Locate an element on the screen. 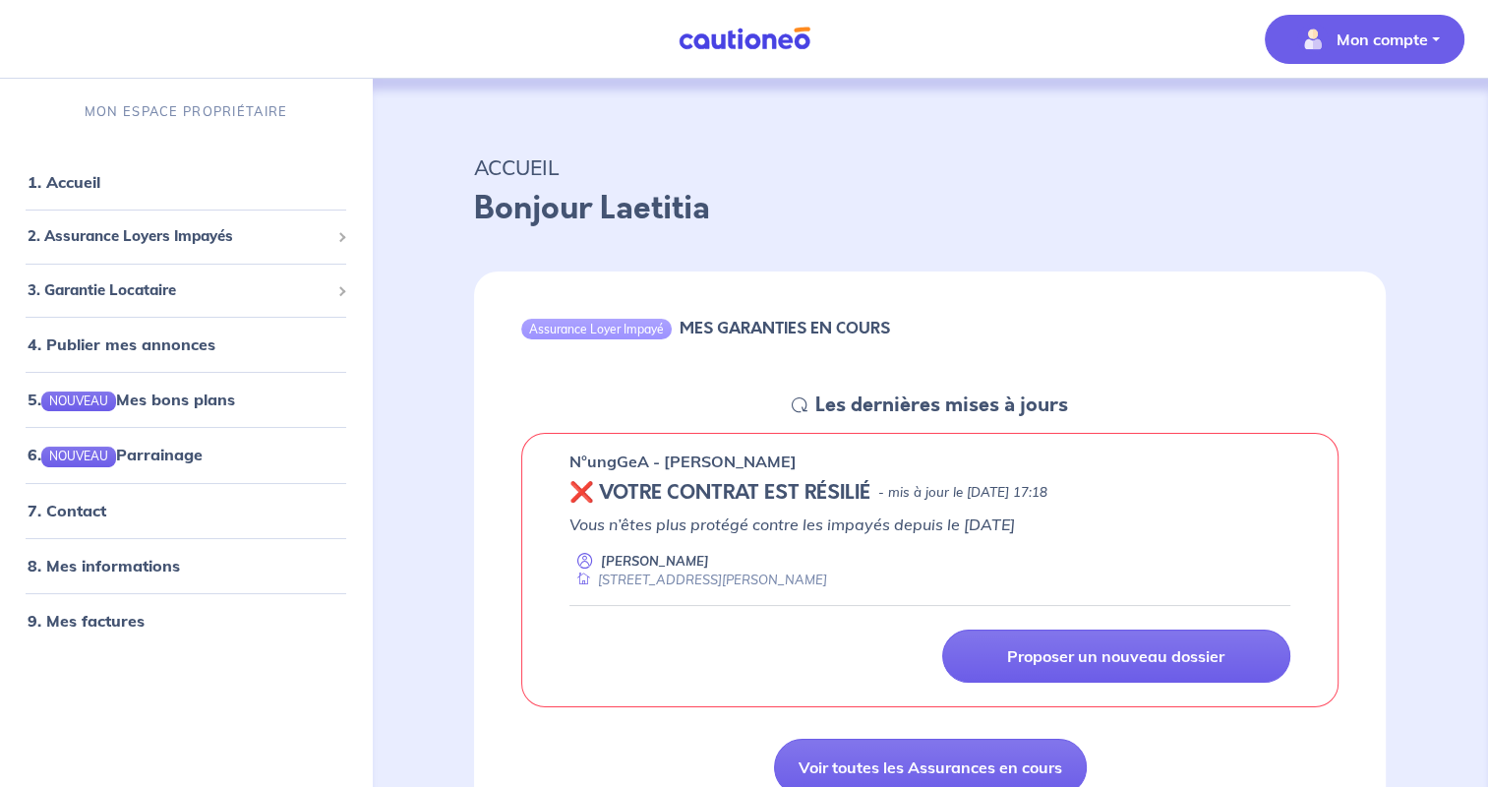 This screenshot has width=1488, height=787. div: Assurance Loyer Impayé is located at coordinates (596, 329).